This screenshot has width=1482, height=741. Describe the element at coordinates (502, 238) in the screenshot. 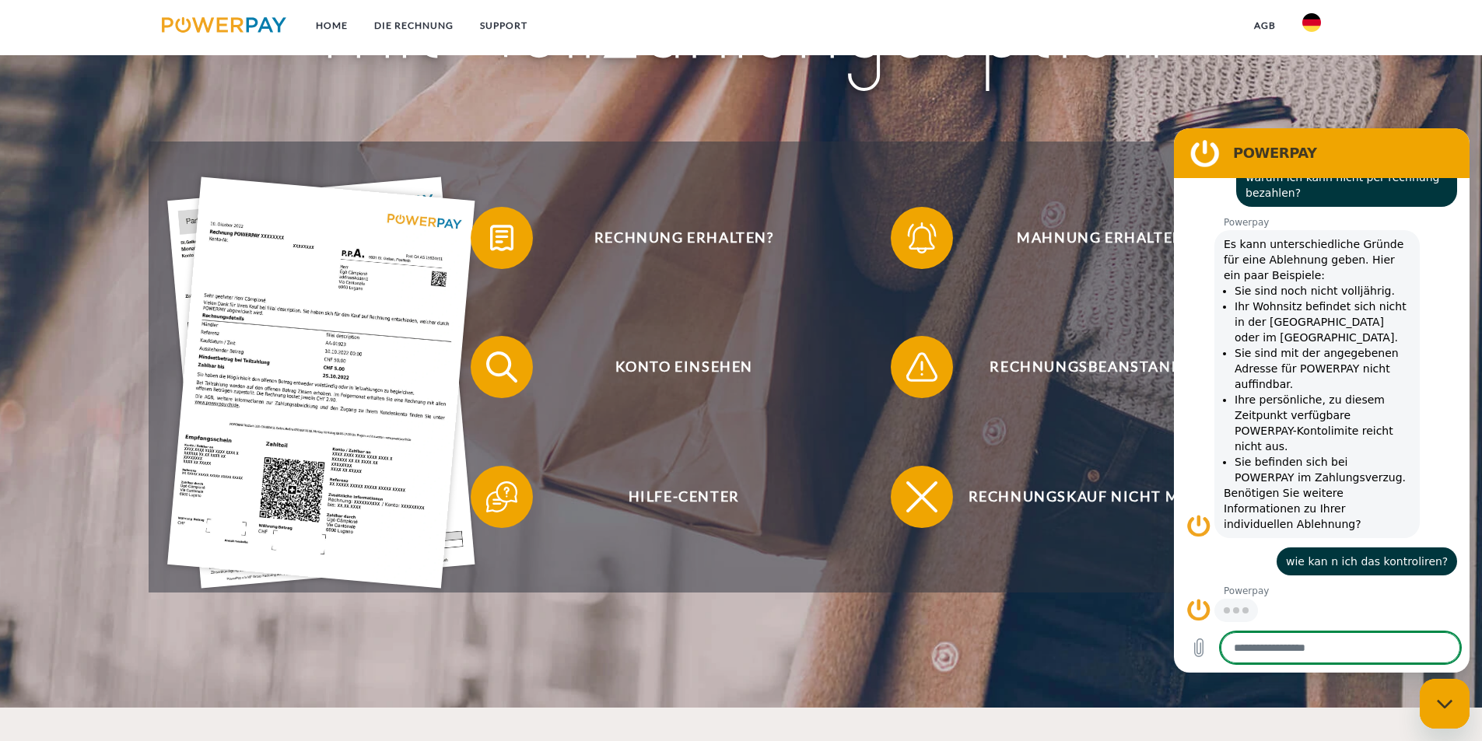

I see `img: qb_bill.svg` at that location.